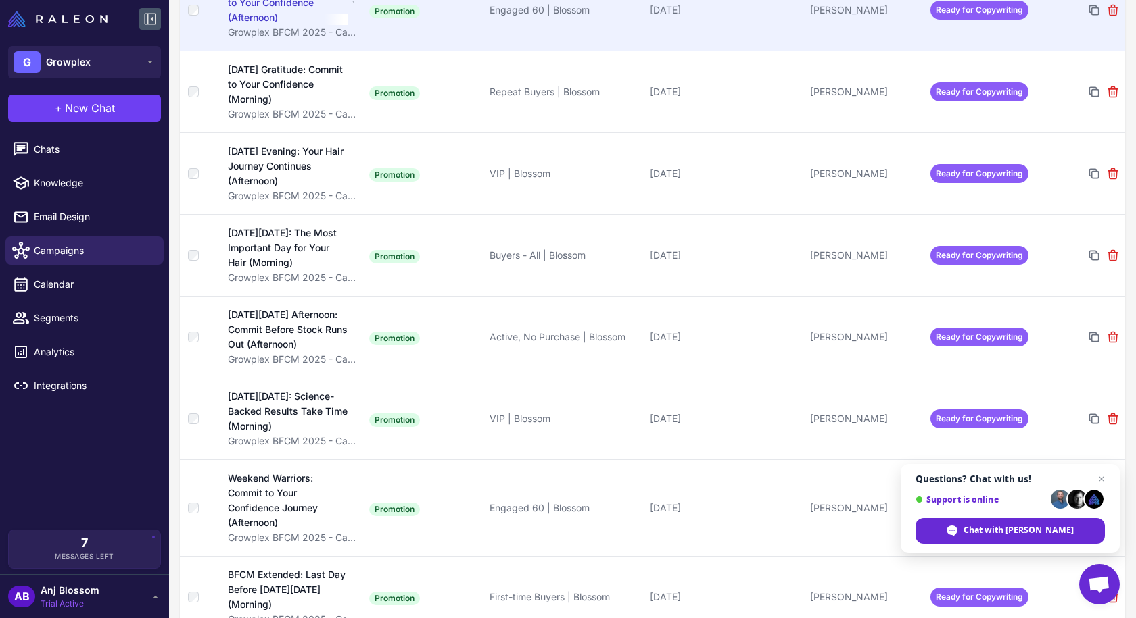 This screenshot has width=1136, height=618. I want to click on span: Campaigns, so click(93, 251).